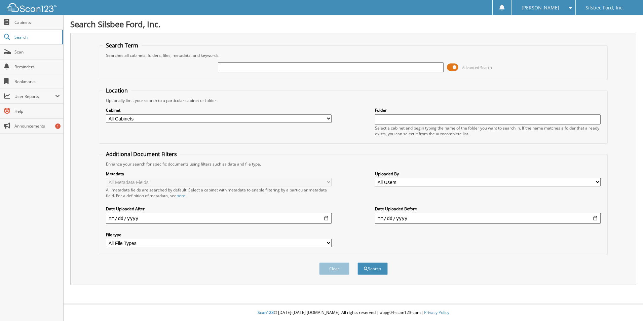 This screenshot has width=643, height=321. Describe the element at coordinates (37, 111) in the screenshot. I see `span: Help` at that location.